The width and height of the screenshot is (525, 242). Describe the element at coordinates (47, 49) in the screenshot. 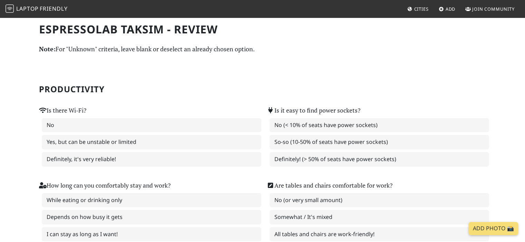

I see `strong: Note:` at that location.